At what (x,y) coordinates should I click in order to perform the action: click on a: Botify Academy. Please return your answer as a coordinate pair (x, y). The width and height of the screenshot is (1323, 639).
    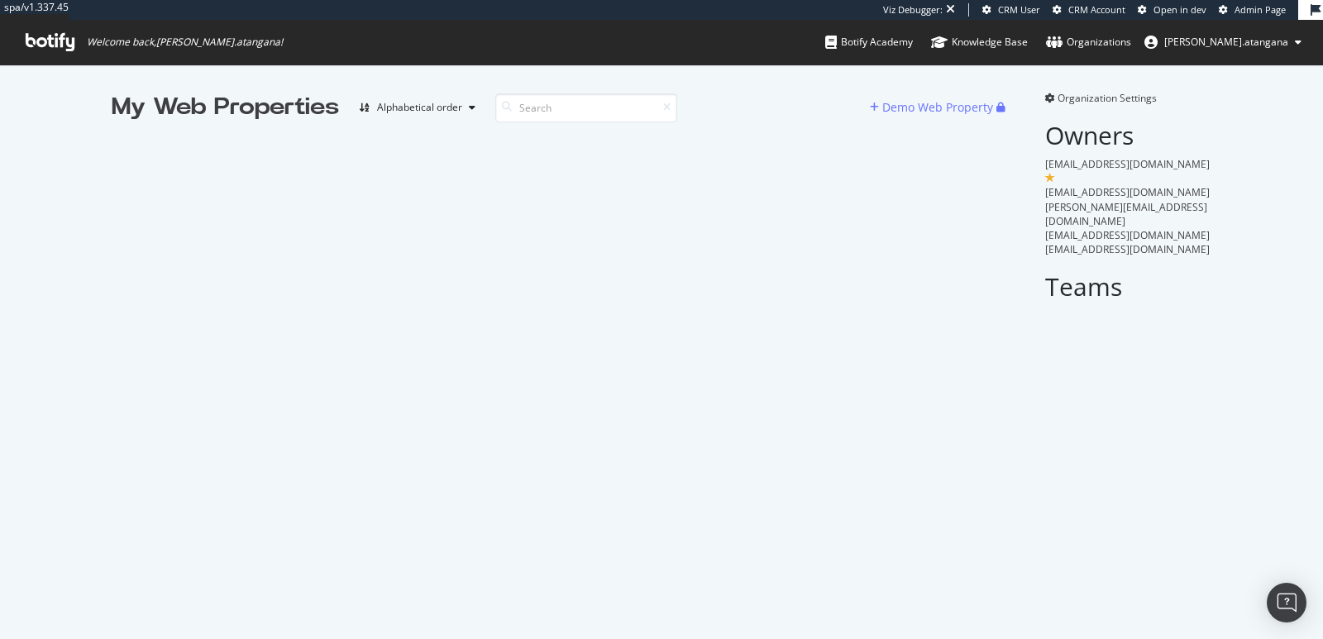
    Looking at the image, I should click on (869, 42).